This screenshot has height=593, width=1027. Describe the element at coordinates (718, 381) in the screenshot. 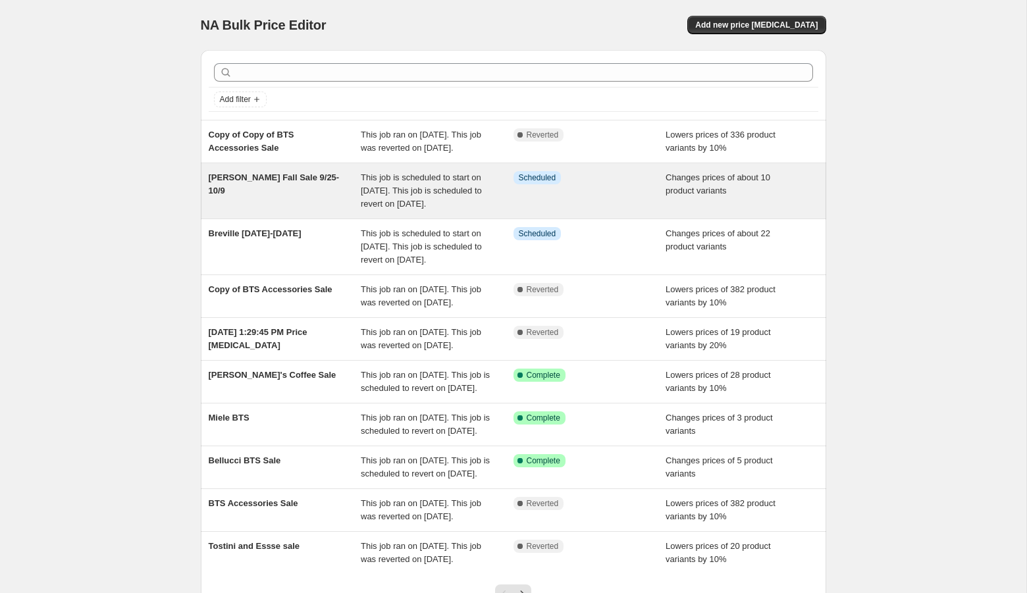

I see `span: Lowers prices of 28 product variants by 10%` at that location.